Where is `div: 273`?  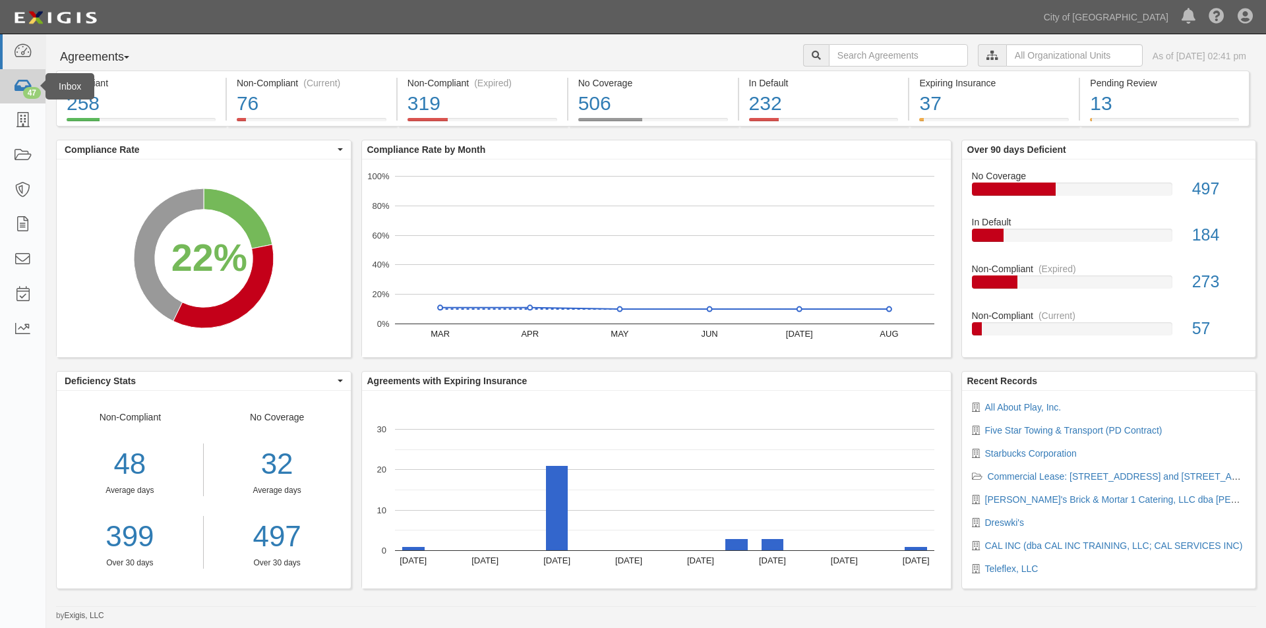
div: 273 is located at coordinates (1219, 282).